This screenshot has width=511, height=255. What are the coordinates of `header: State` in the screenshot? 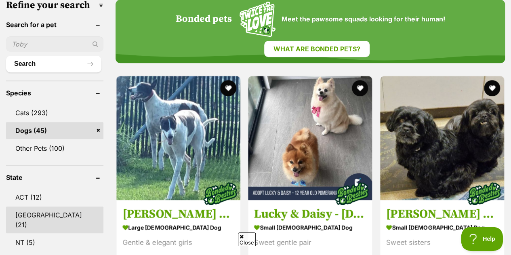 It's located at (54, 177).